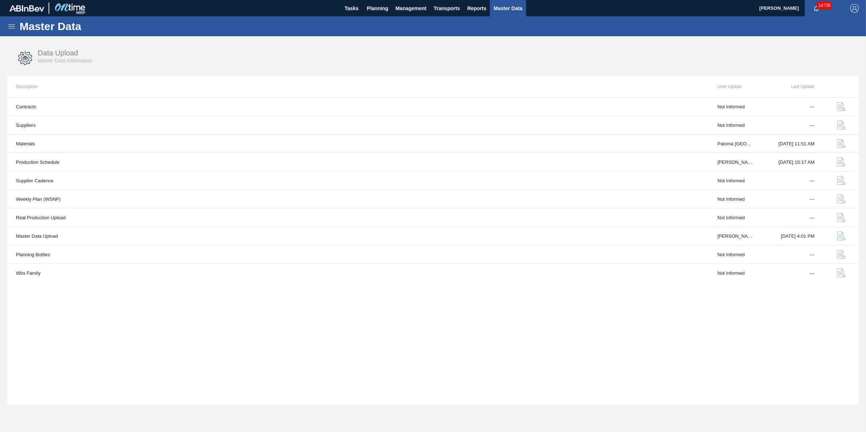 This screenshot has height=432, width=866. What do you see at coordinates (358, 236) in the screenshot?
I see `td: Master Data Upload` at bounding box center [358, 236].